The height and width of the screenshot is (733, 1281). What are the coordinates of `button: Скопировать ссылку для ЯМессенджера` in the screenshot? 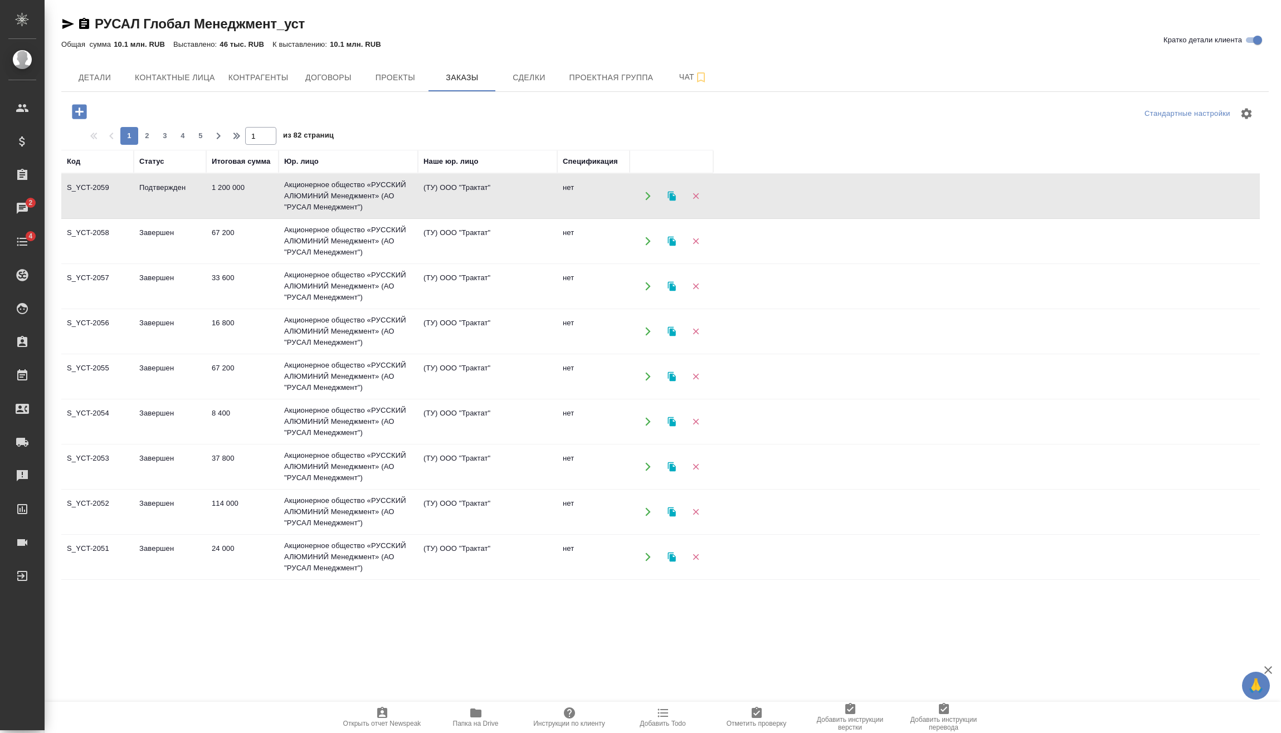 It's located at (68, 24).